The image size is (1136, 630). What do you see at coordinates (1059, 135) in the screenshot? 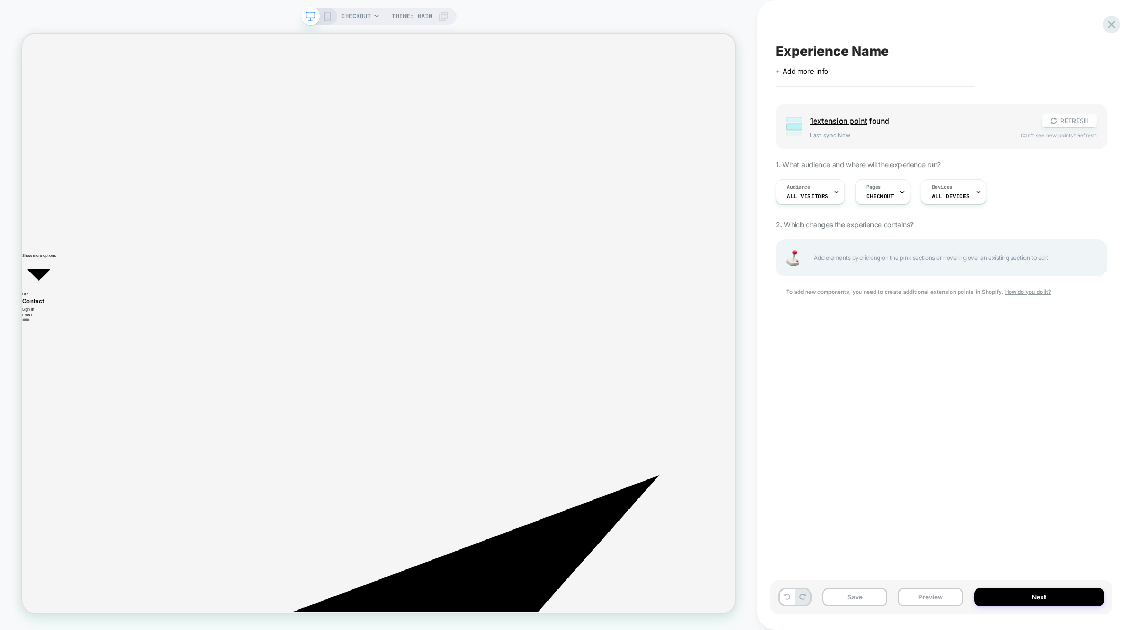
I see `span: Can't see new points? Refresh` at bounding box center [1059, 135].